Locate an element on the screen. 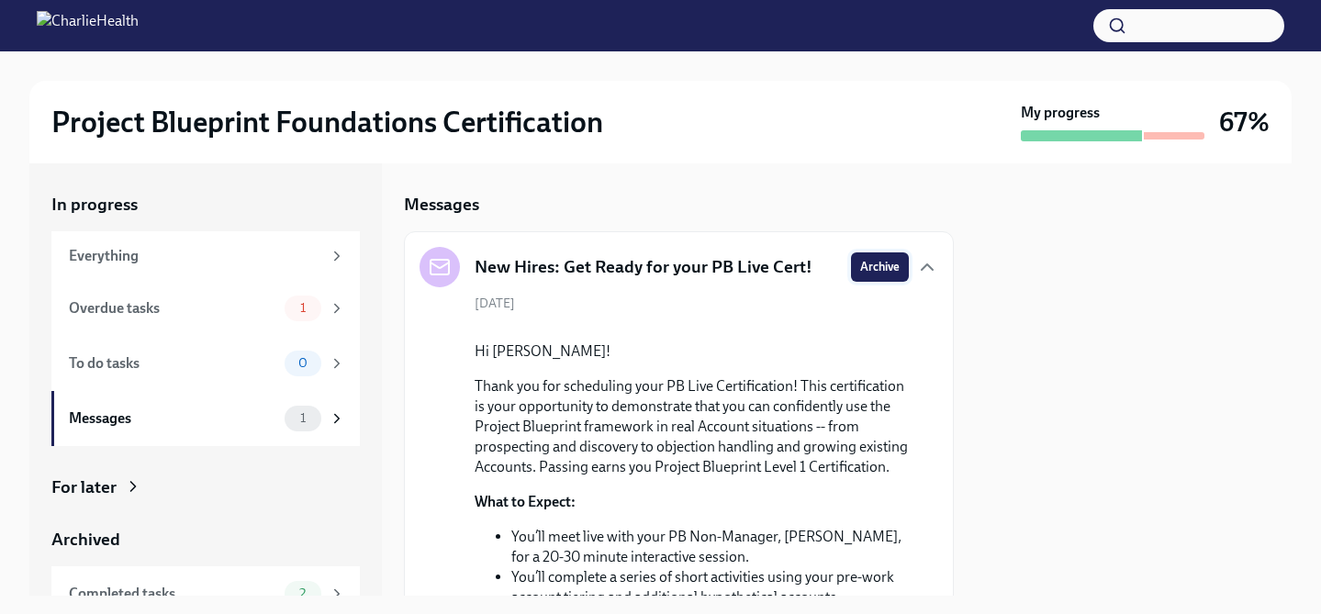 This screenshot has height=614, width=1321. span: Archive is located at coordinates (879, 267).